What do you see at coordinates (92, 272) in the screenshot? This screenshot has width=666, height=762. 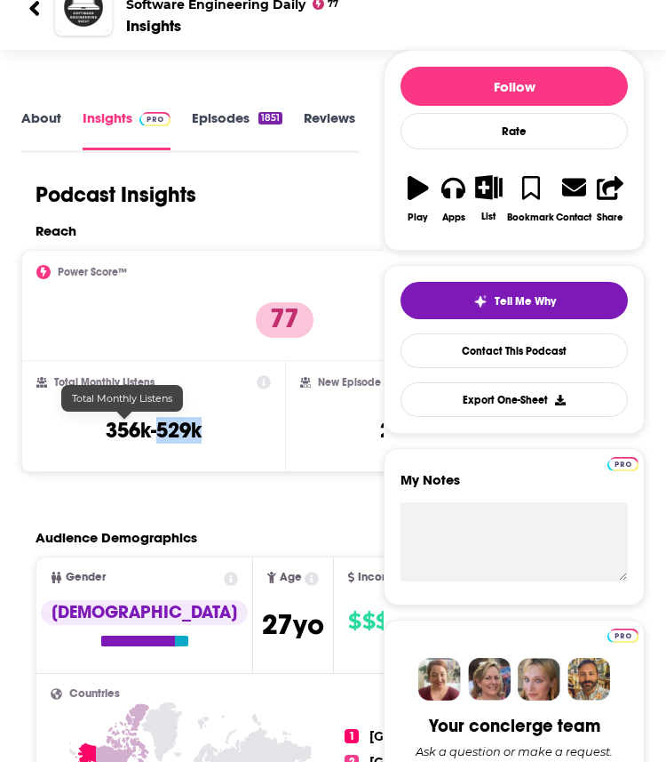 I see `h2: Power Score™` at bounding box center [92, 272].